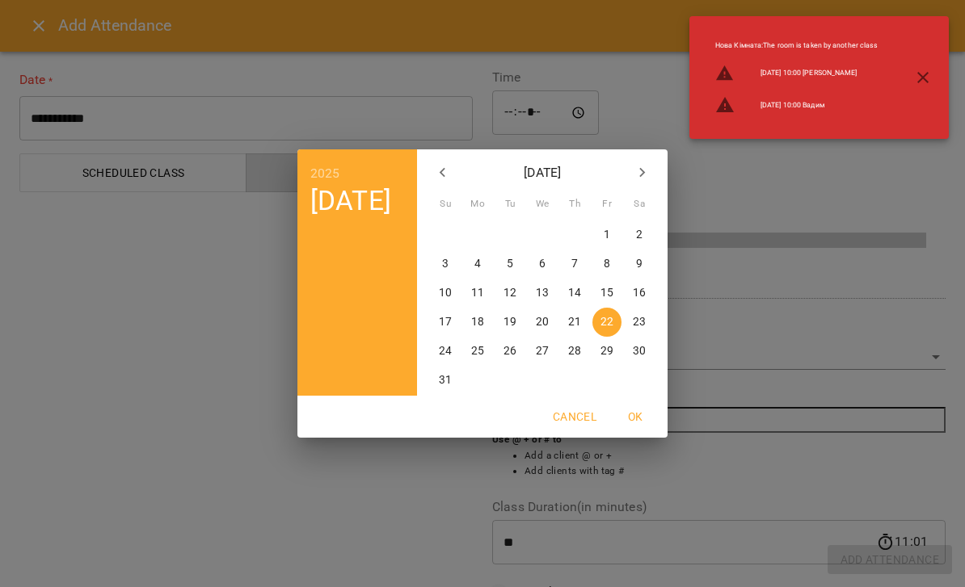  Describe the element at coordinates (510, 322) in the screenshot. I see `p: 19` at that location.